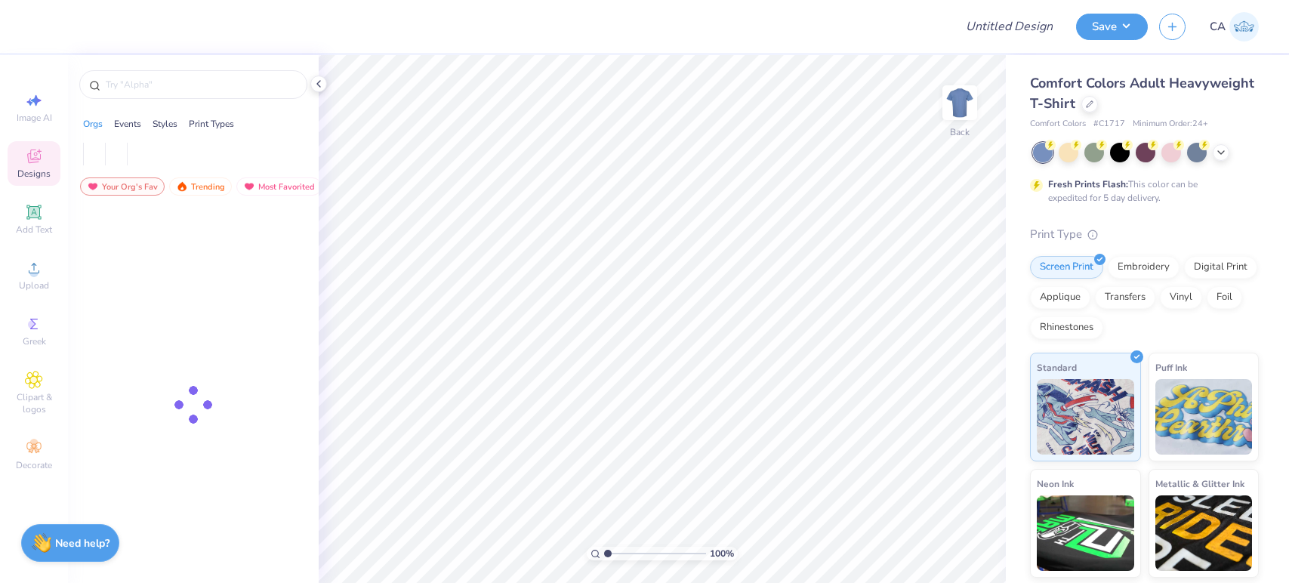 This screenshot has height=583, width=1289. Describe the element at coordinates (34, 286) in the screenshot. I see `span: Upload` at that location.